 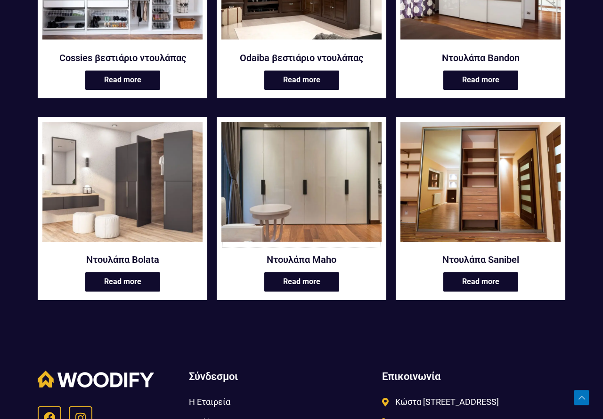 What do you see at coordinates (122, 282) in the screenshot?
I see `a: Read more about “Ντουλάπα Bolata”` at bounding box center [122, 282].